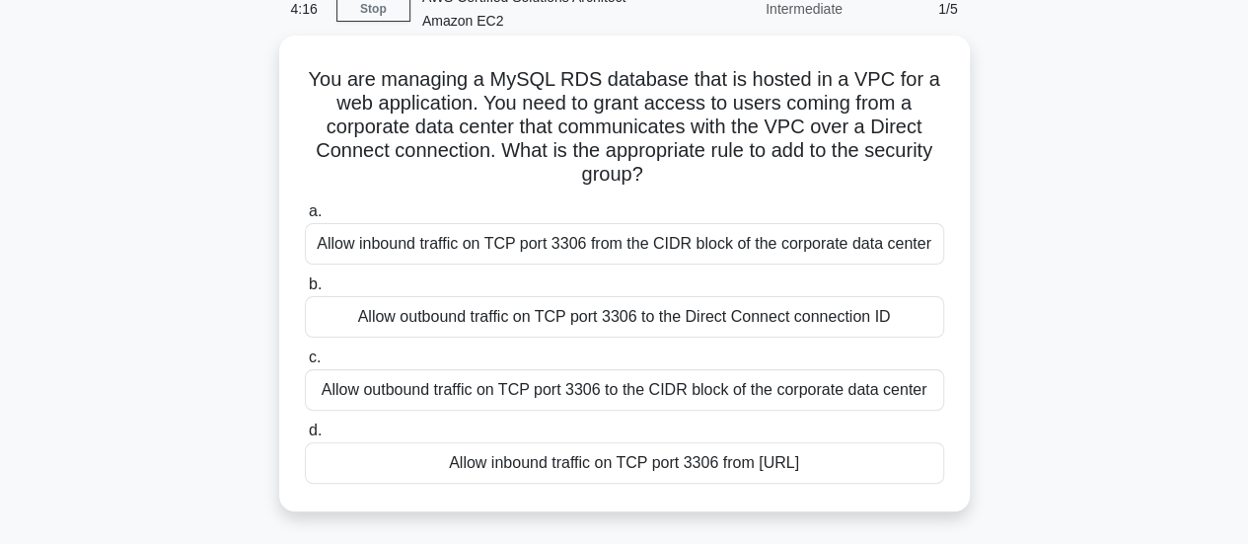 The width and height of the screenshot is (1248, 544). I want to click on div: Allow outbound traffic on TCP port 3306 to the Direct Connect connection ID, so click(625, 317).